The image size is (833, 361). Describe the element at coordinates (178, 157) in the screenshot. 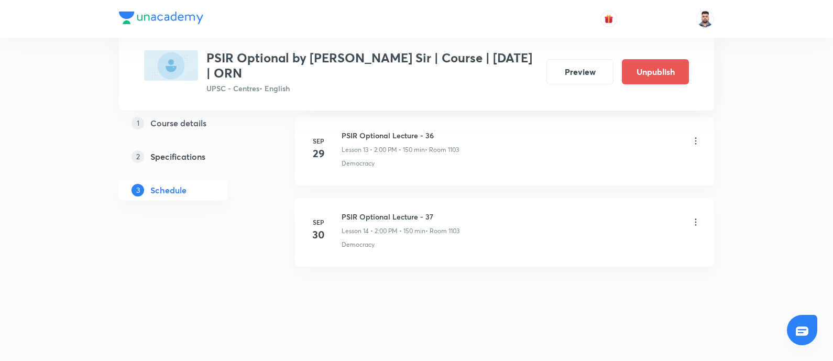

I see `h5: Specifications` at that location.